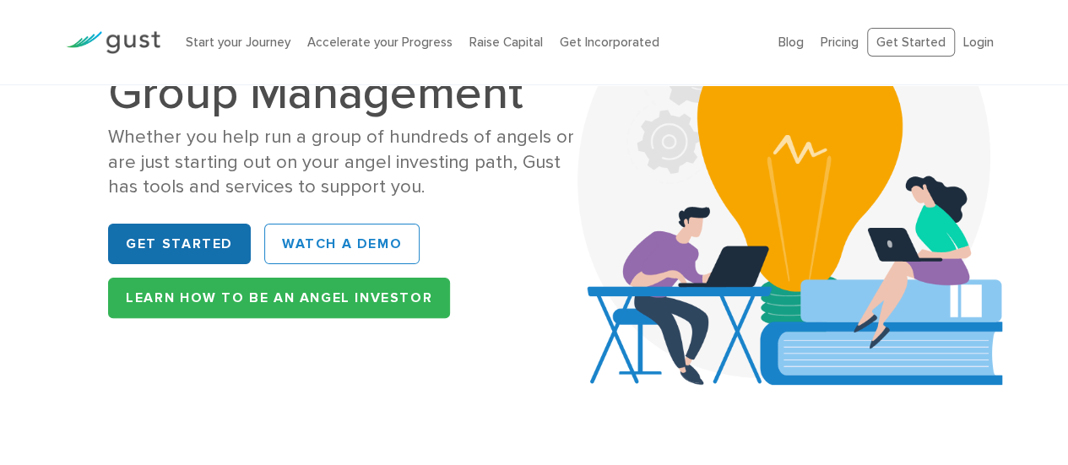  Describe the element at coordinates (279, 298) in the screenshot. I see `a: Learn How to be an Angel Investor` at that location.